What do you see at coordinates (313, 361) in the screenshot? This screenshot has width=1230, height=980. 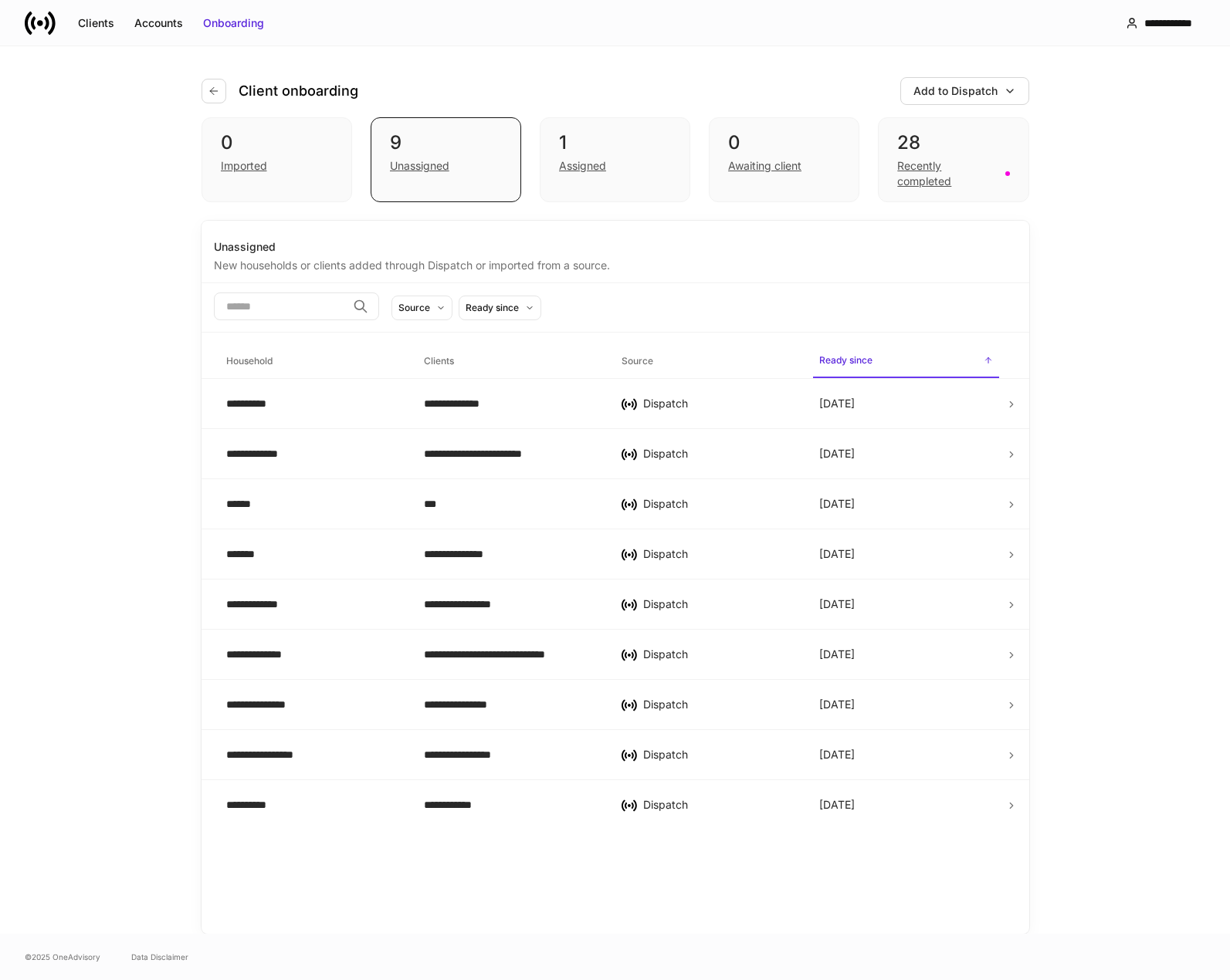 I see `span: Household` at bounding box center [313, 361].